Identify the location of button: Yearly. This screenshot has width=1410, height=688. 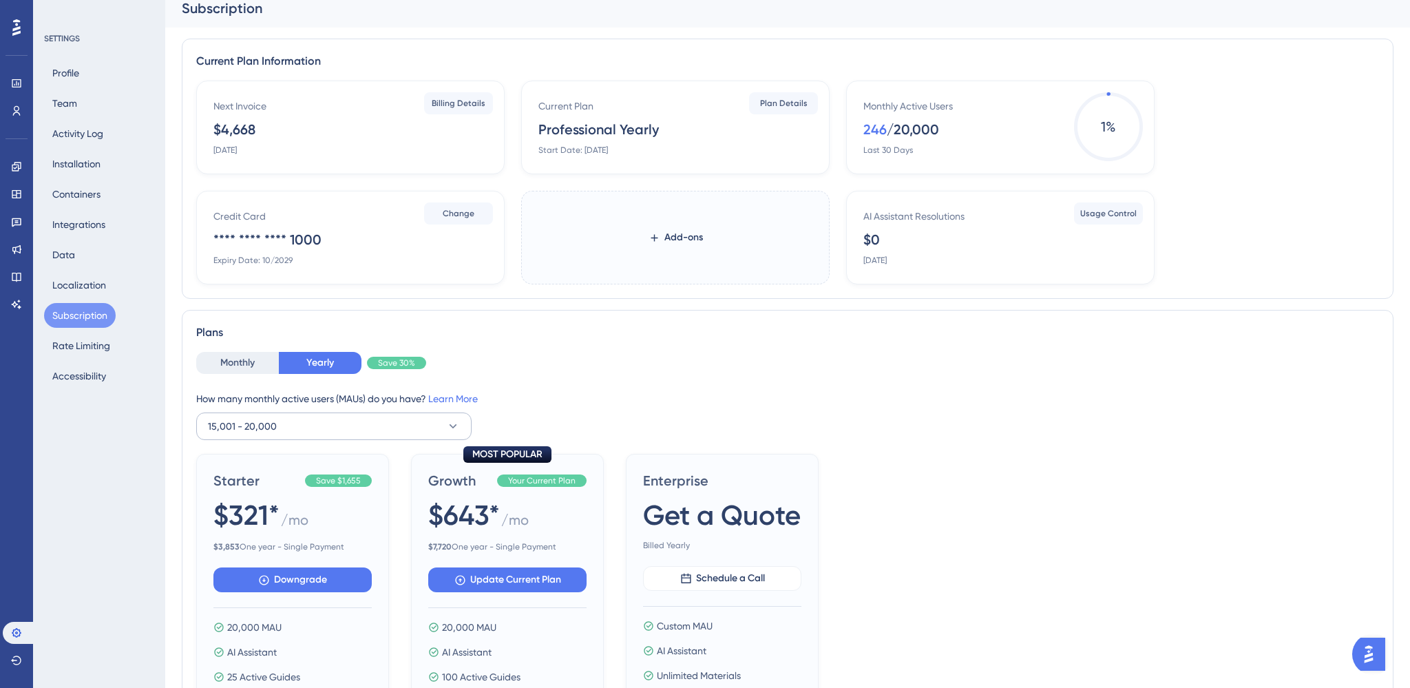
(320, 363).